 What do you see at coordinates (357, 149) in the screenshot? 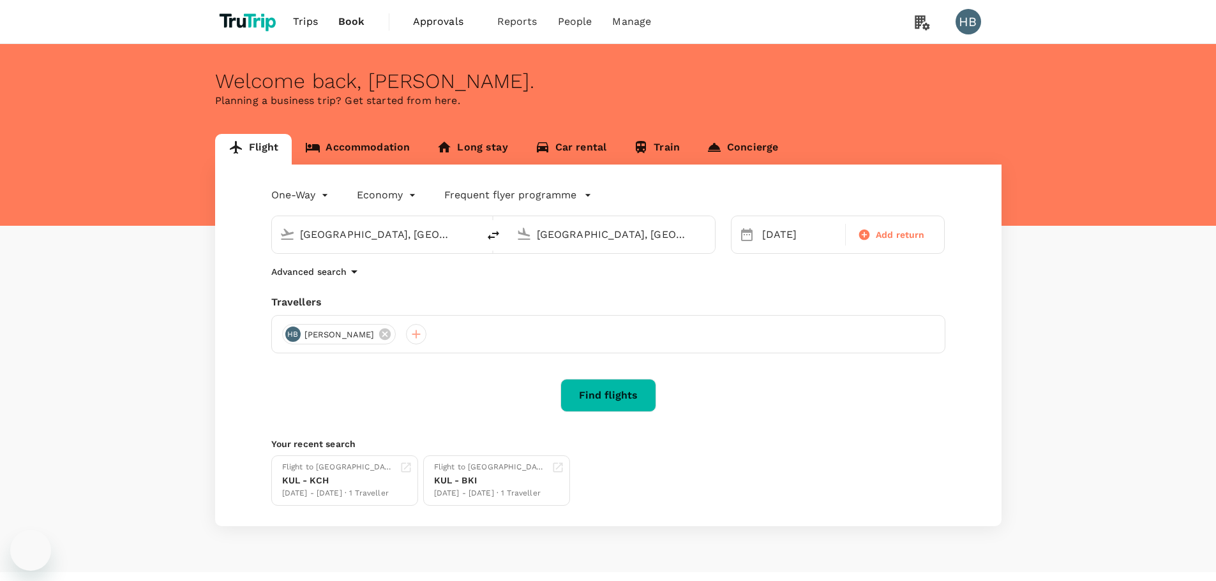
I see `a: Accommodation` at bounding box center [357, 149].